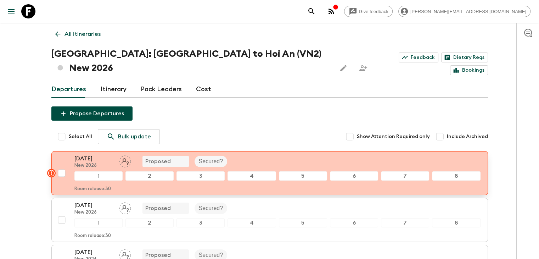  I want to click on a: Itinerary, so click(113, 89).